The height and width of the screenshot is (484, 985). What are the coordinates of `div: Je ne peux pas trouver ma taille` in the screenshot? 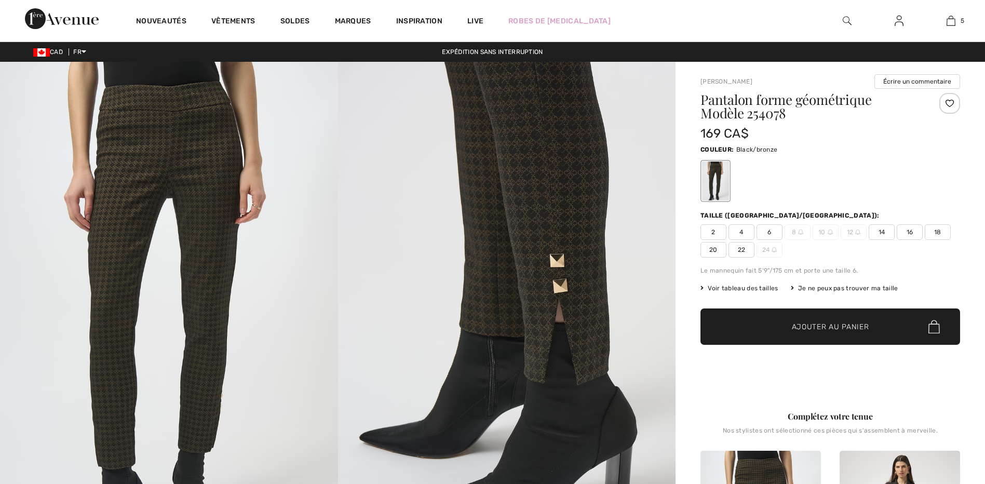 It's located at (845, 288).